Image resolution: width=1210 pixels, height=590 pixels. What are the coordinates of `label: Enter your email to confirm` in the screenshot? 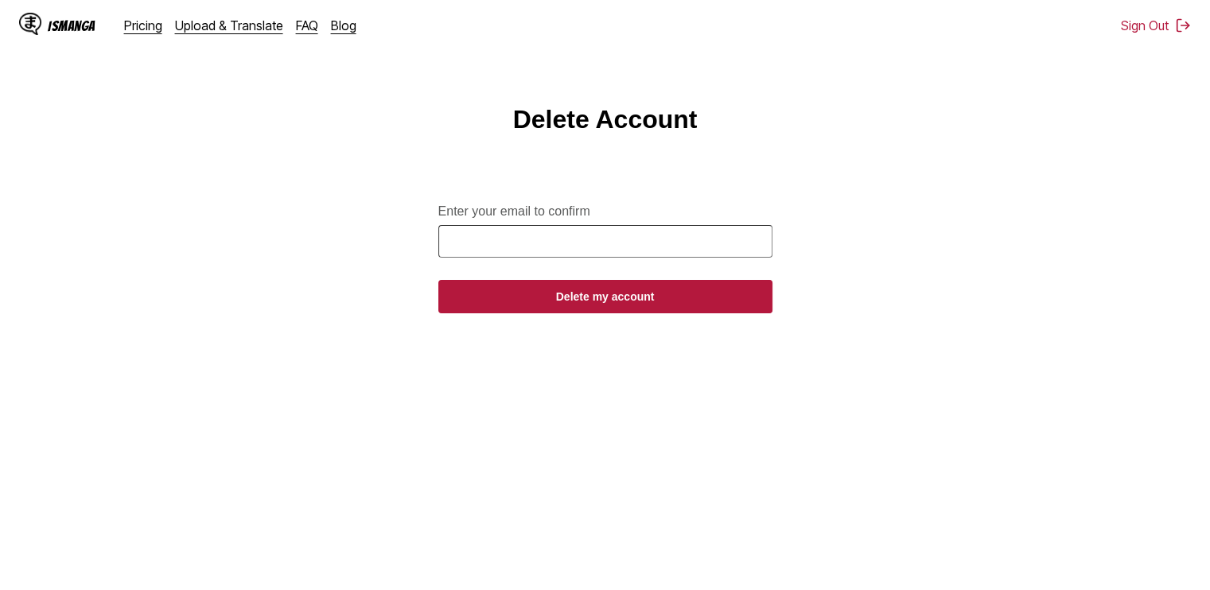 It's located at (605, 212).